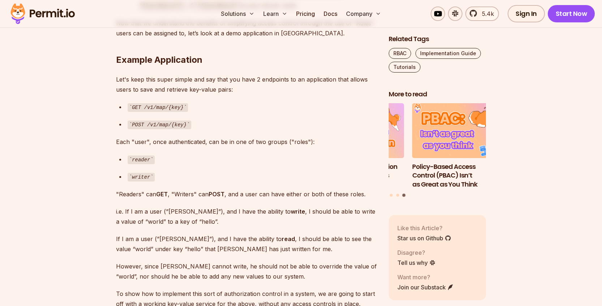 The image size is (602, 306). What do you see at coordinates (482, 14) in the screenshot?
I see `a: 5.4k` at bounding box center [482, 14].